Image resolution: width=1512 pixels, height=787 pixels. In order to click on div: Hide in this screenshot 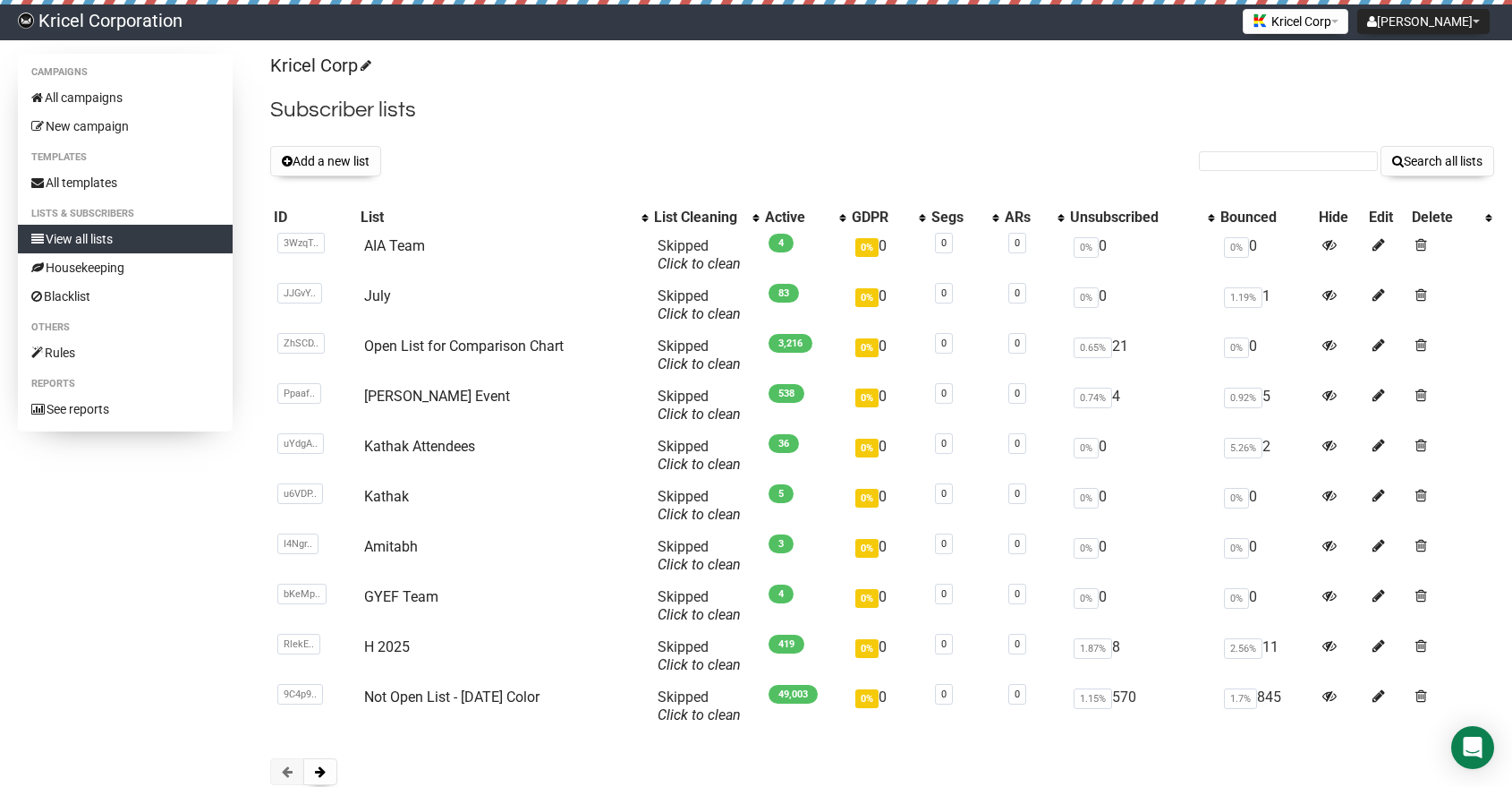, I will do `click(1340, 217)`.